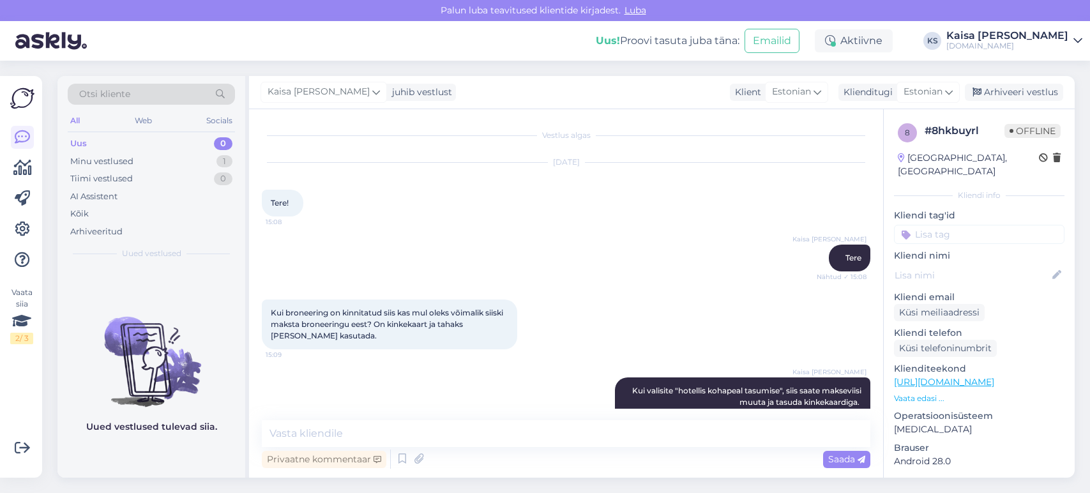 The width and height of the screenshot is (1090, 493). I want to click on span: Uued vestlused, so click(151, 253).